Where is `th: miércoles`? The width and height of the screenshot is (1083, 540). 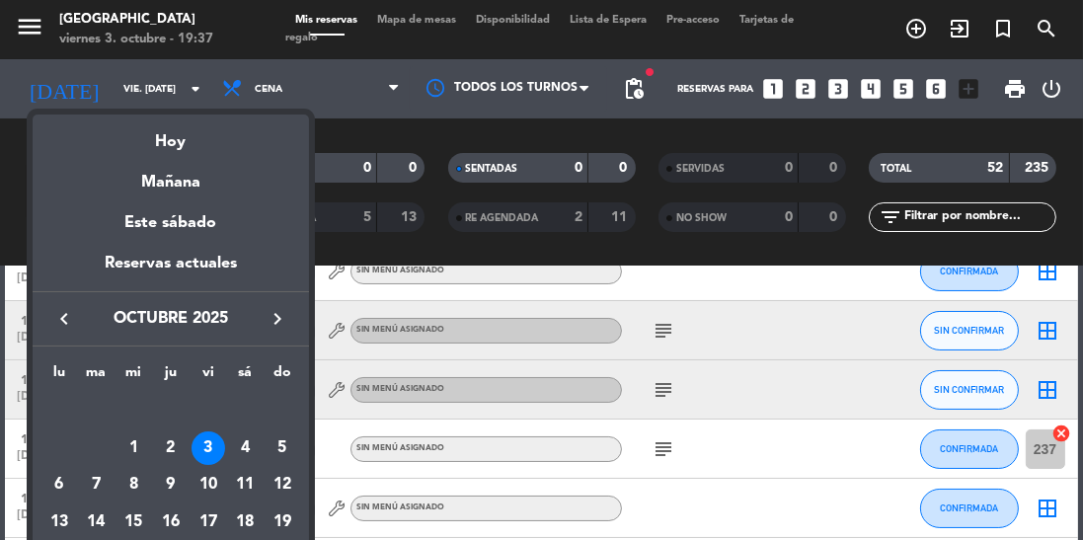
th: miércoles is located at coordinates (133, 376).